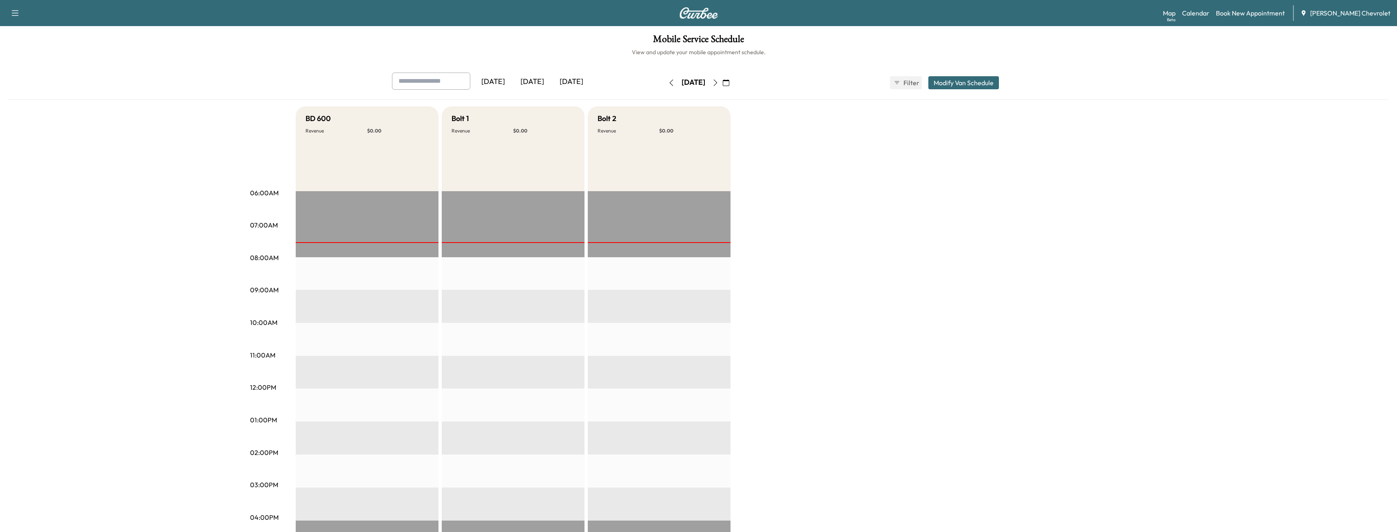 This screenshot has height=532, width=1397. I want to click on h6: View and update your mobile appointment schedule., so click(698, 52).